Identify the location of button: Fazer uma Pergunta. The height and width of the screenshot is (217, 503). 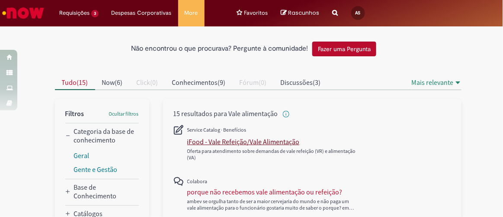
(344, 49).